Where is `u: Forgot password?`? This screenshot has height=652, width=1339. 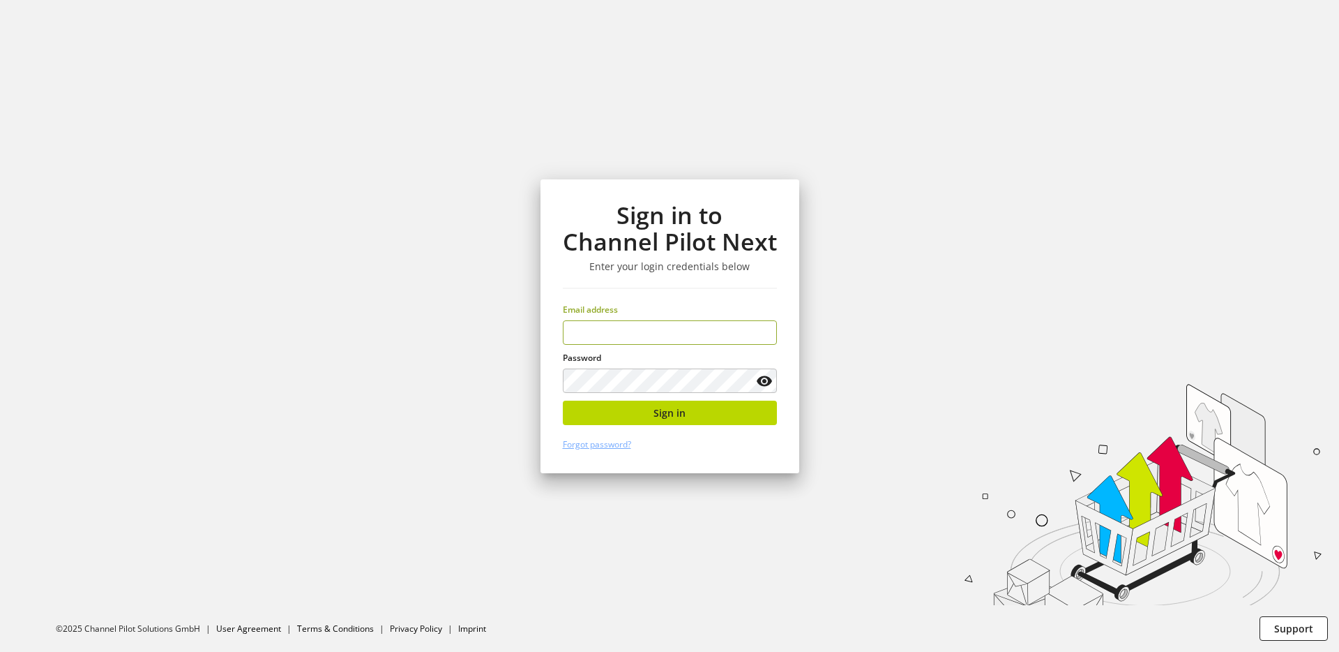
u: Forgot password? is located at coordinates (597, 444).